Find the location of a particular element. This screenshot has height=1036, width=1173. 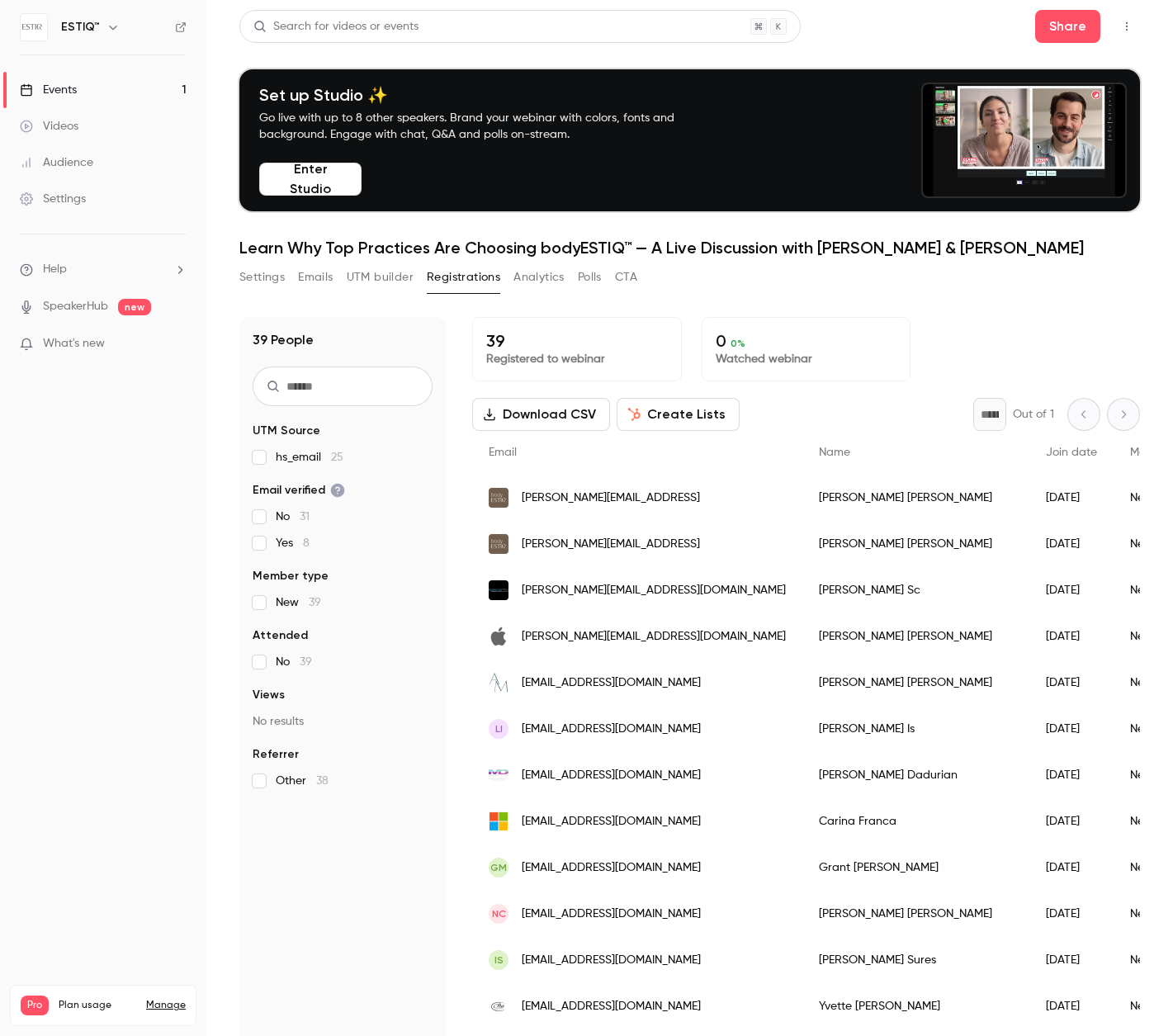

p: Watched webinar is located at coordinates (807, 359).